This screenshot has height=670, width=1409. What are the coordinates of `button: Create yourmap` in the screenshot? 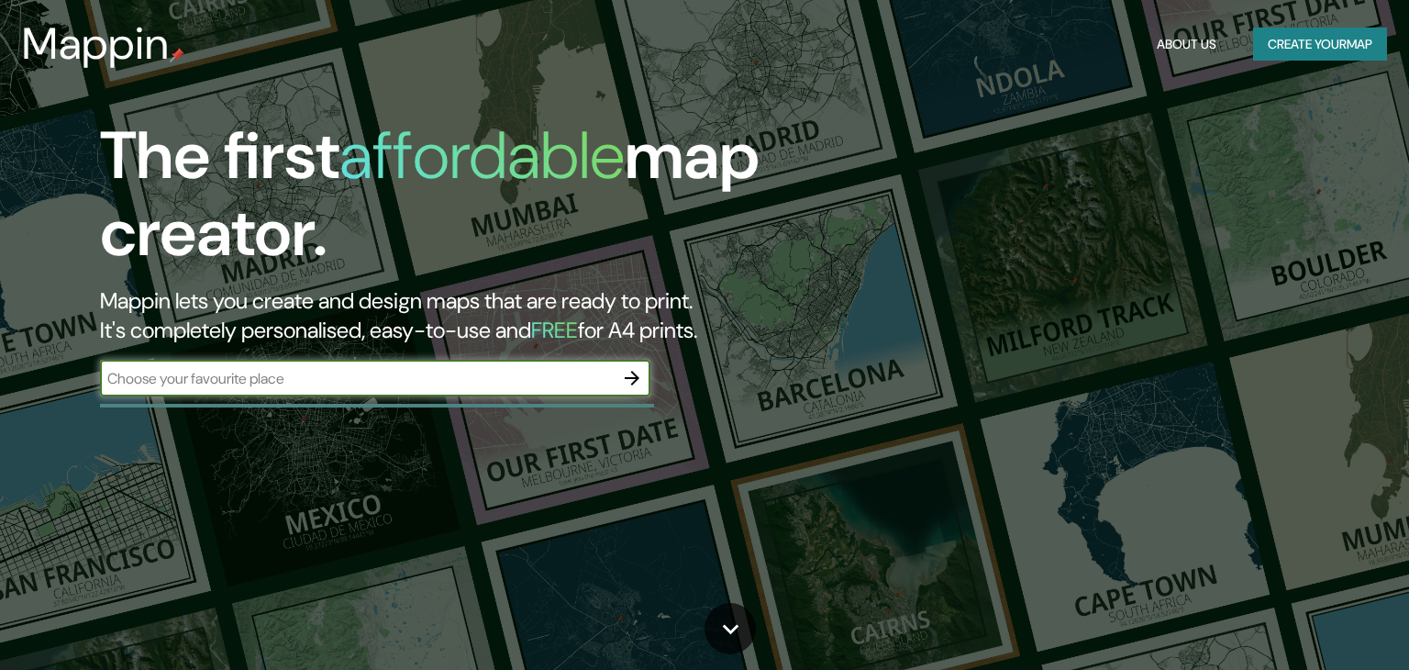 It's located at (1320, 44).